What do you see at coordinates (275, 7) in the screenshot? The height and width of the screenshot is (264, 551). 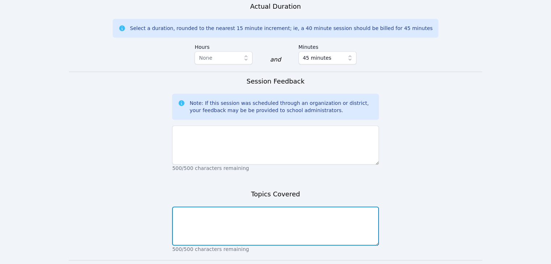 I see `h3: Actual Duration` at bounding box center [275, 7].